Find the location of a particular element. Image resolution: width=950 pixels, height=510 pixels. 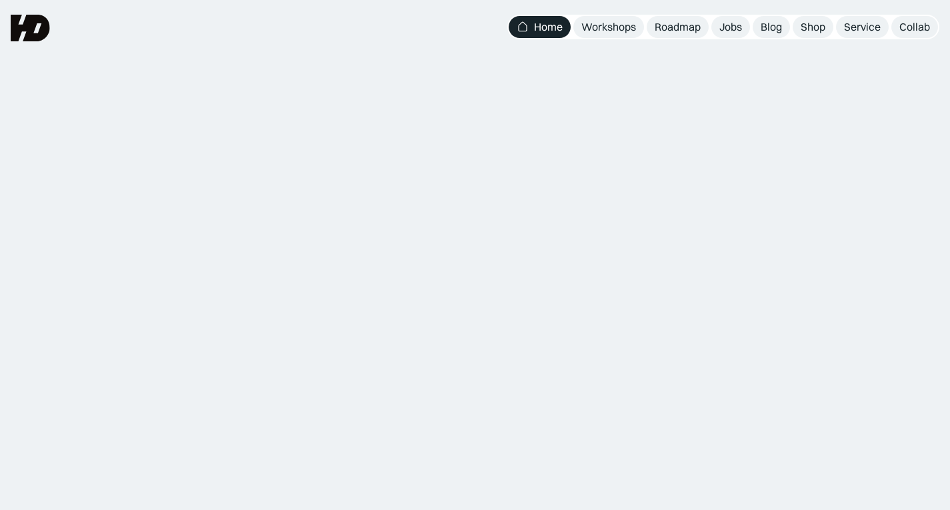

div: Collab is located at coordinates (914, 27).